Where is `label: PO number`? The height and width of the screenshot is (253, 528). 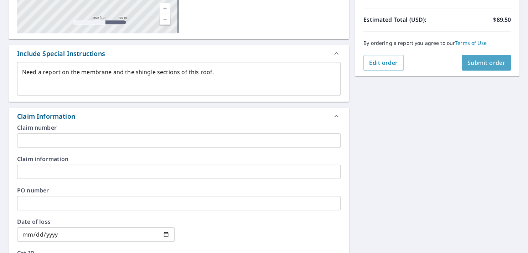
label: PO number is located at coordinates (179, 190).